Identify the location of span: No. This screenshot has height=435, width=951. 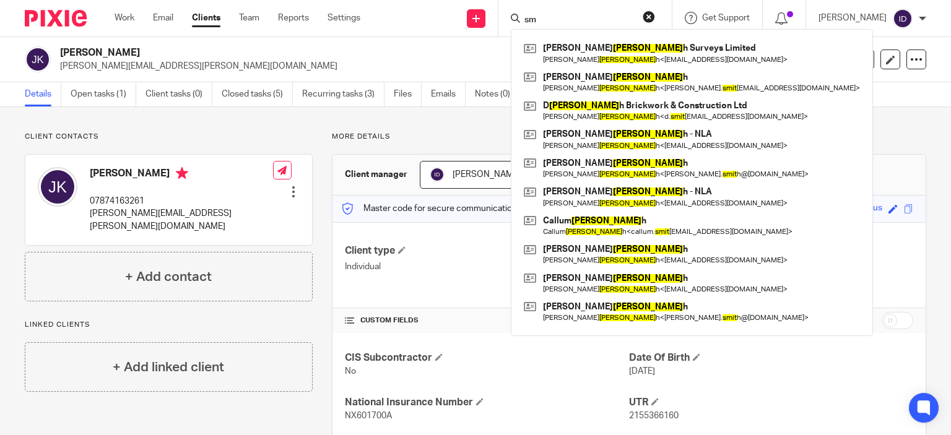
(350, 371).